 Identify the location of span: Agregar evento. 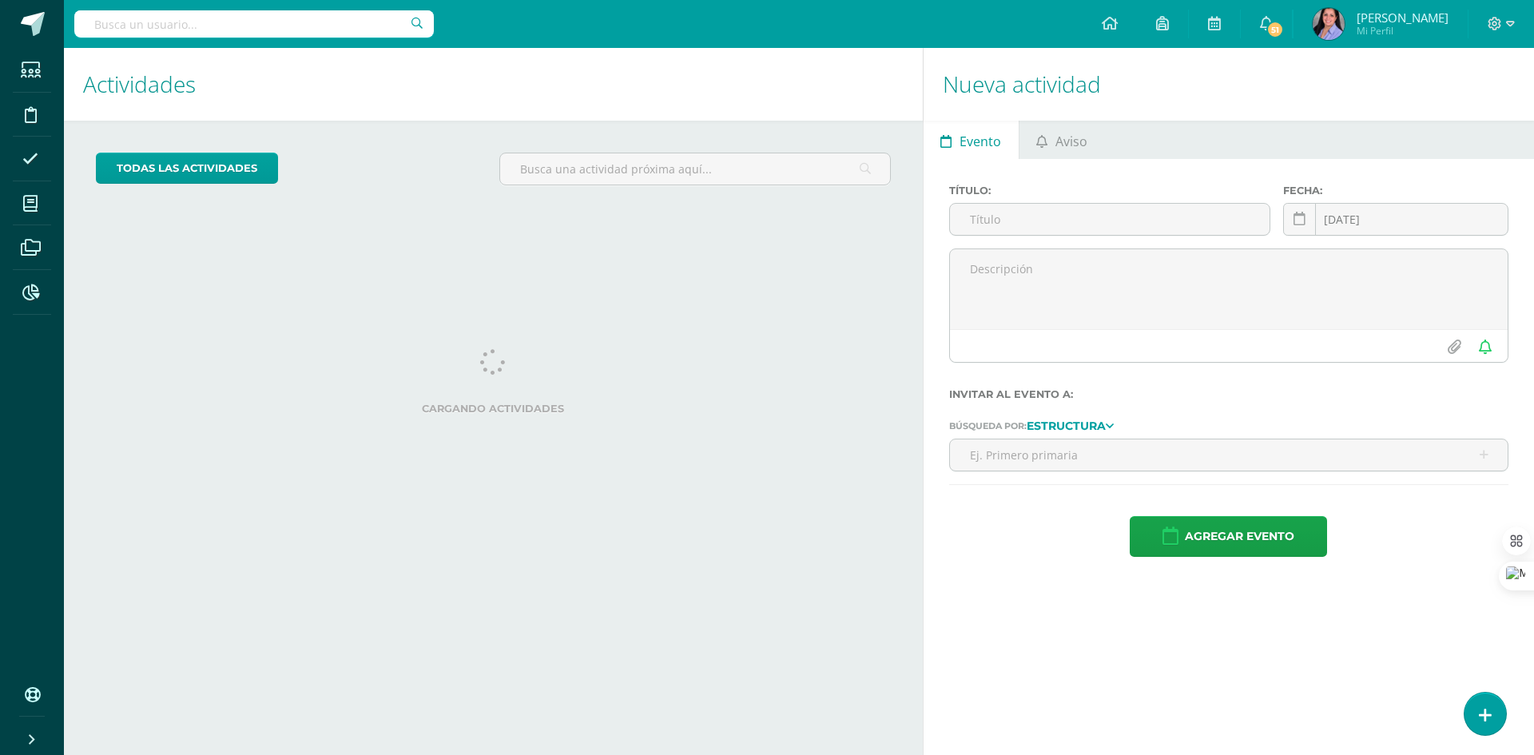
(1239, 536).